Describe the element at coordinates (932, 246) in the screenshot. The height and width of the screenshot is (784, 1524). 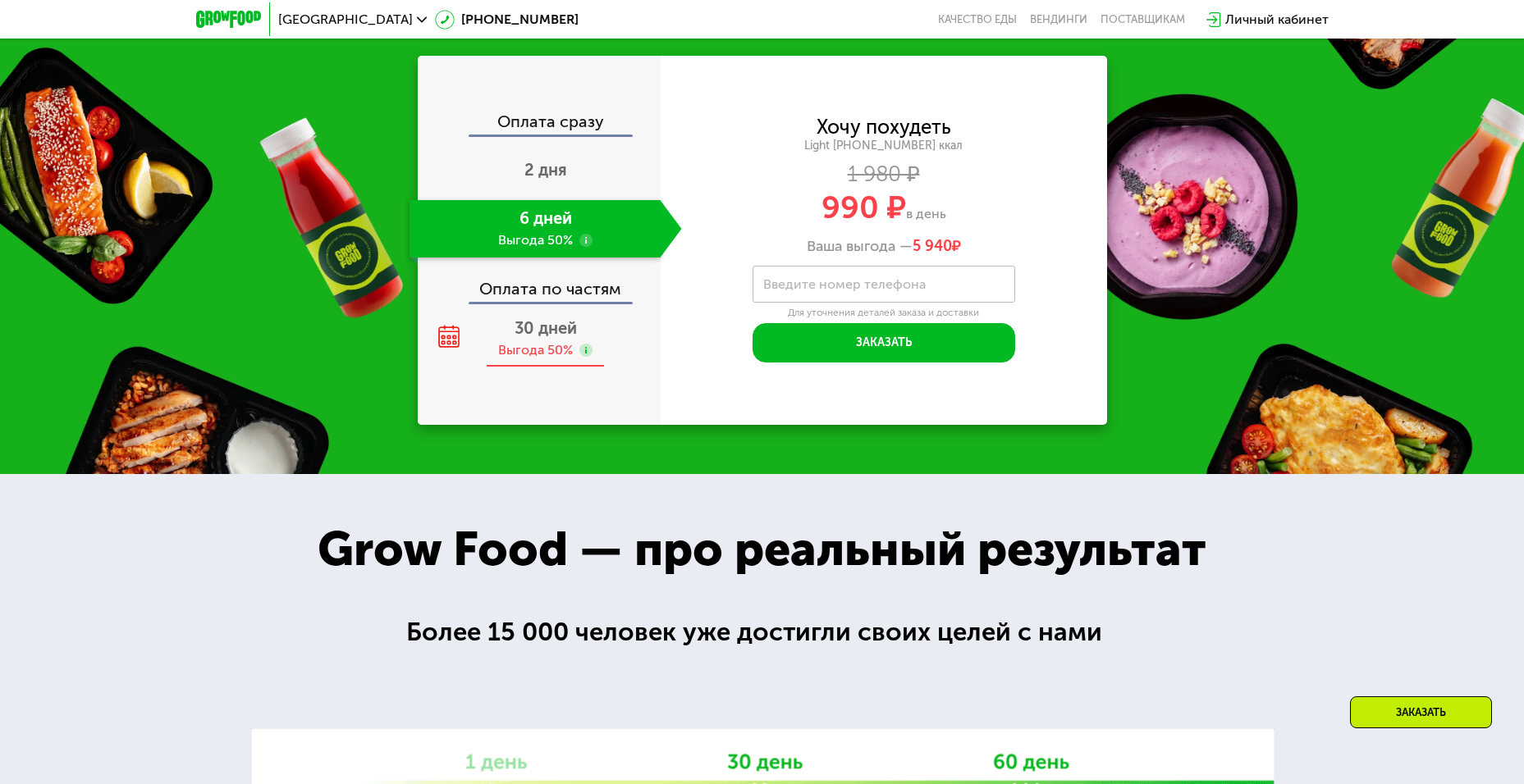
I see `span: 5 940` at that location.